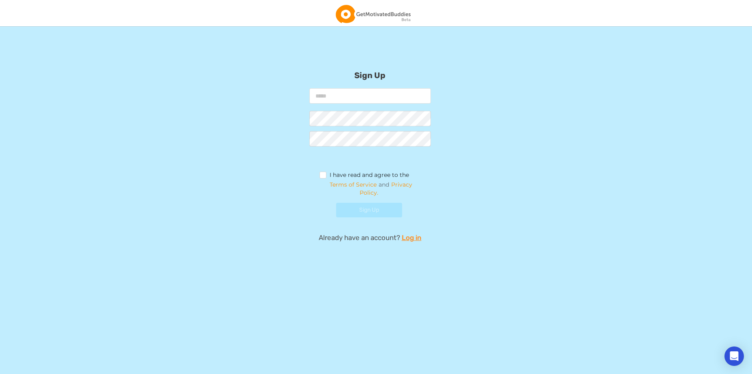 The height and width of the screenshot is (374, 752). What do you see at coordinates (364, 176) in the screenshot?
I see `label: I have read and agree to the` at bounding box center [364, 176].